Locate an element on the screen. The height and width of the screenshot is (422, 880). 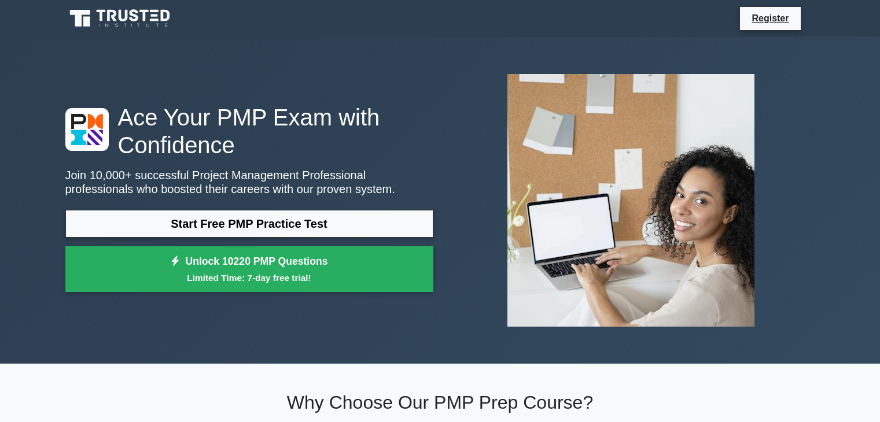
a: Start Free PMP Practice Test is located at coordinates (249, 224).